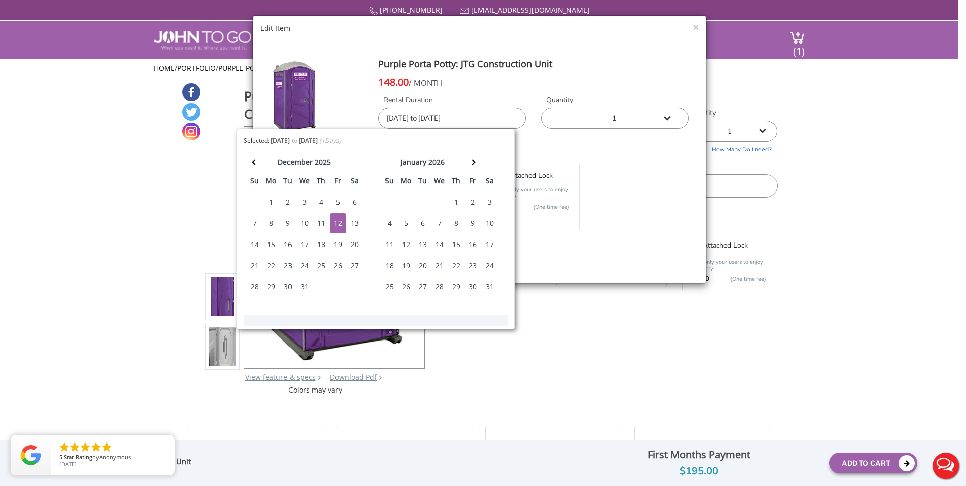 The width and height of the screenshot is (966, 486). Describe the element at coordinates (413, 162) in the screenshot. I see `div: january` at that location.